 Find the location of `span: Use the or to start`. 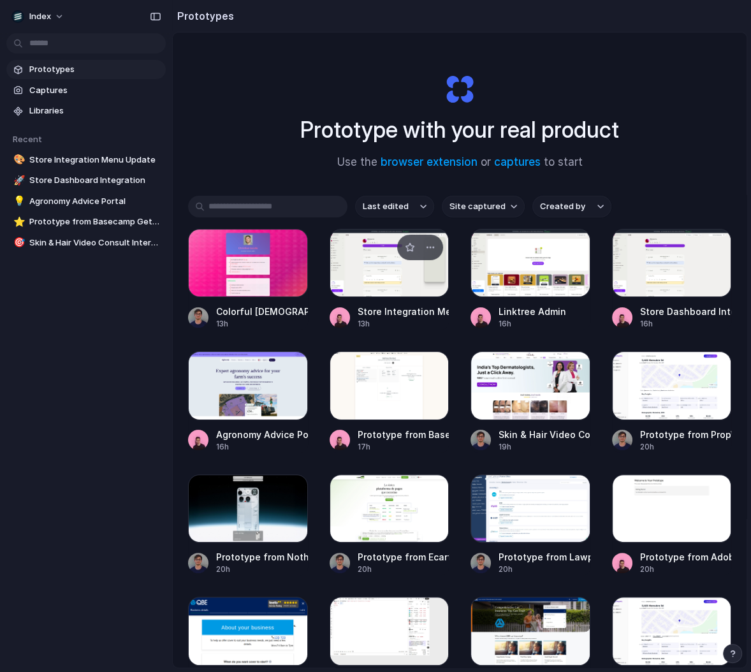

span: Use the or to start is located at coordinates (459, 162).